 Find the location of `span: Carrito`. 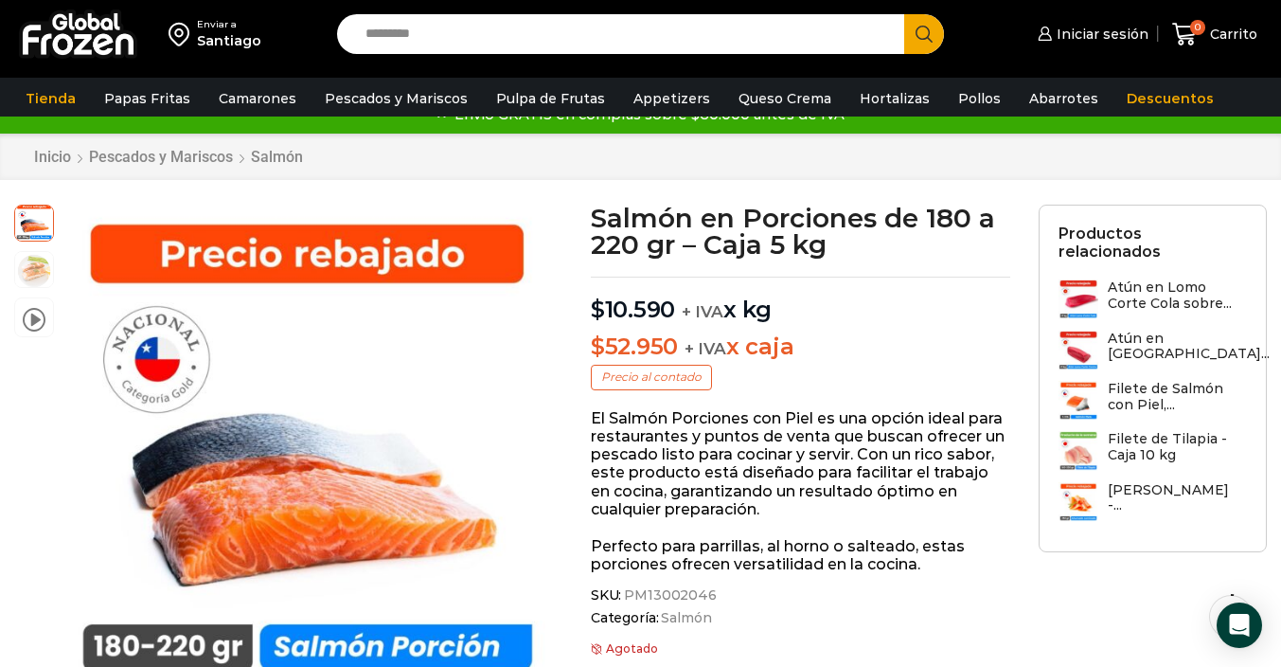

span: Carrito is located at coordinates (1231, 34).